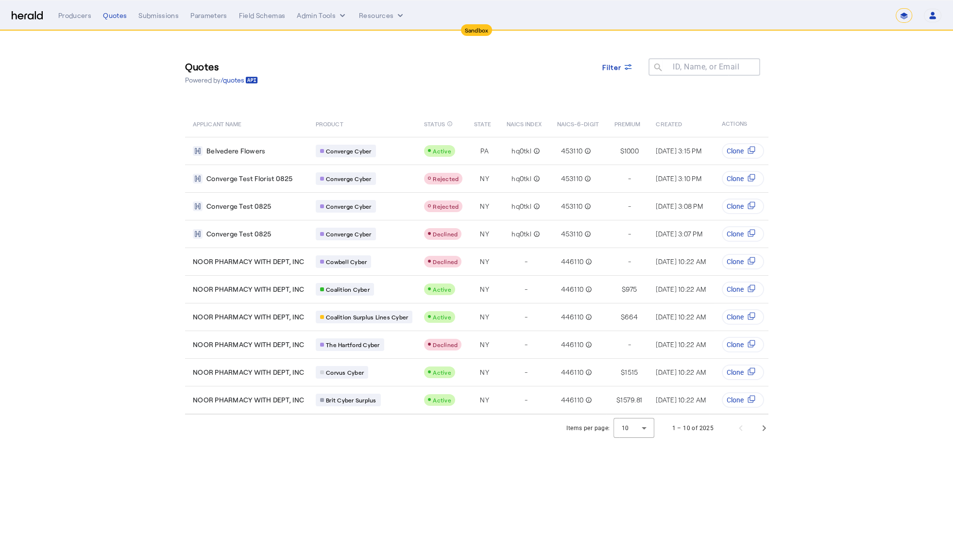 This screenshot has width=953, height=533. What do you see at coordinates (27, 16) in the screenshot?
I see `img: Herald Logo` at bounding box center [27, 16].